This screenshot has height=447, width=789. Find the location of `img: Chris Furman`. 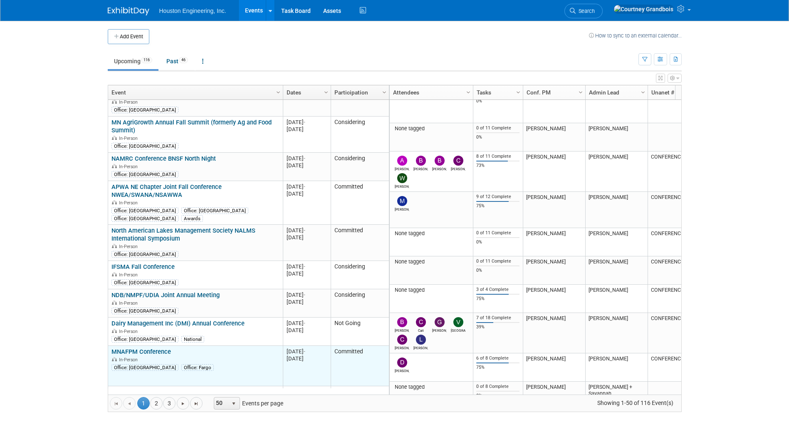

img: Chris Furman is located at coordinates (458, 160).